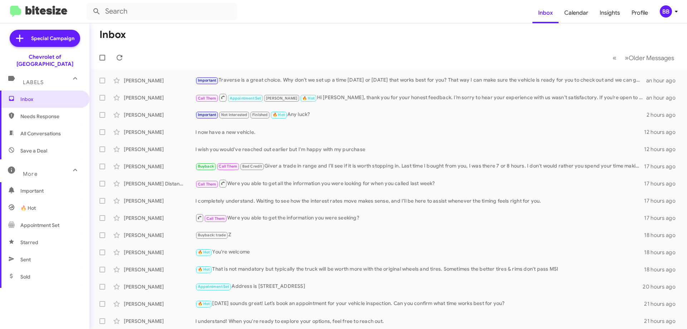  What do you see at coordinates (666, 11) in the screenshot?
I see `button: BB` at bounding box center [666, 11].